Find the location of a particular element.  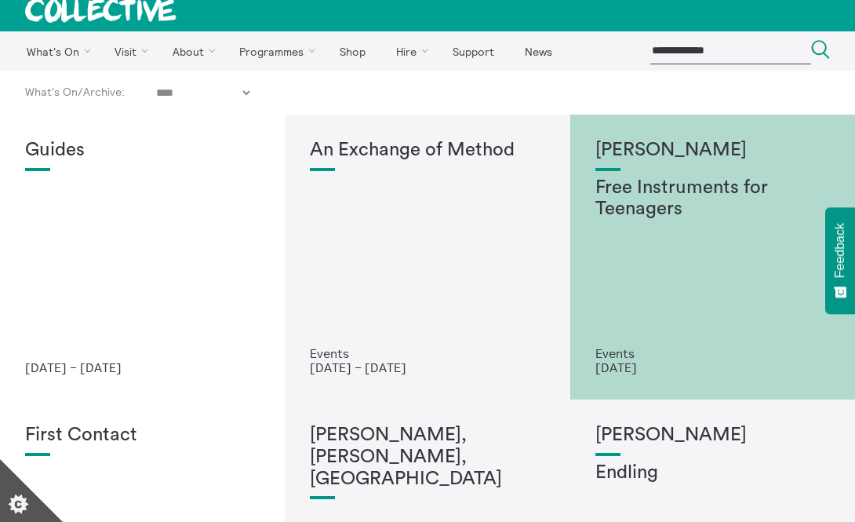

a: Hire is located at coordinates (410, 51).